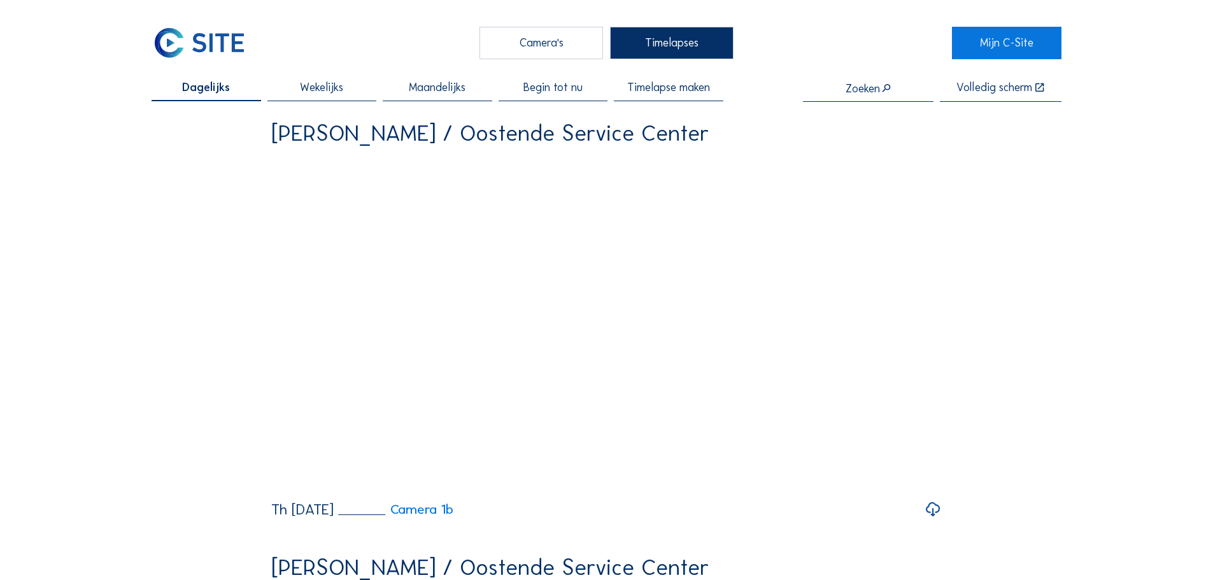 The height and width of the screenshot is (580, 1213). I want to click on span: Dagelijks, so click(206, 88).